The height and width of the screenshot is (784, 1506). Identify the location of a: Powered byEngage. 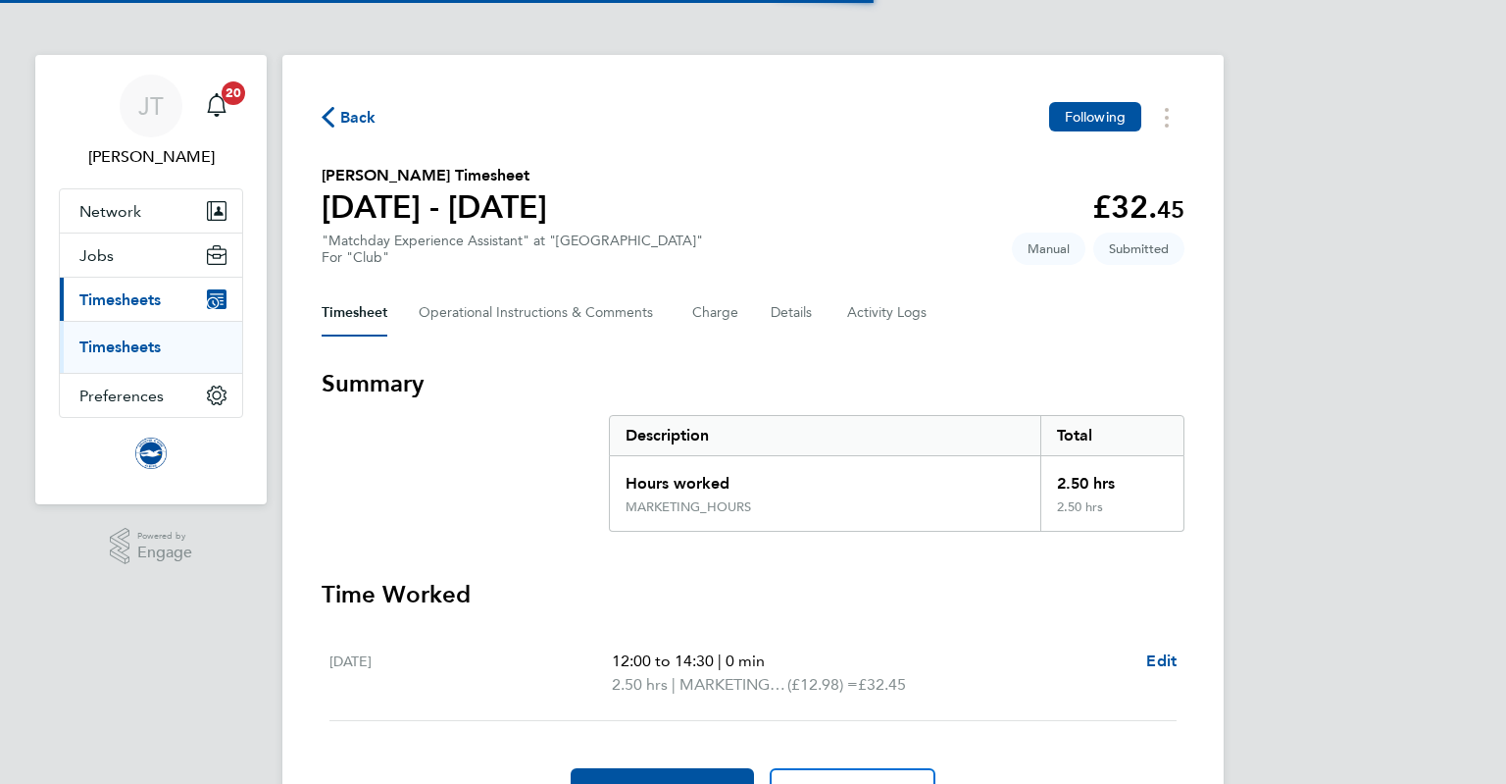
(151, 546).